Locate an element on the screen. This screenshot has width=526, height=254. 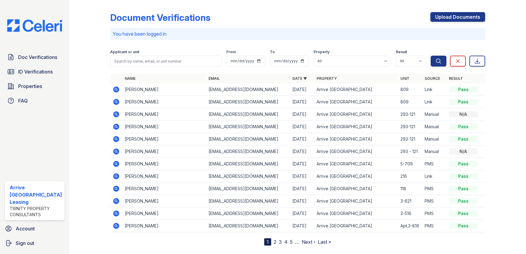
a: Sign out is located at coordinates (35, 243).